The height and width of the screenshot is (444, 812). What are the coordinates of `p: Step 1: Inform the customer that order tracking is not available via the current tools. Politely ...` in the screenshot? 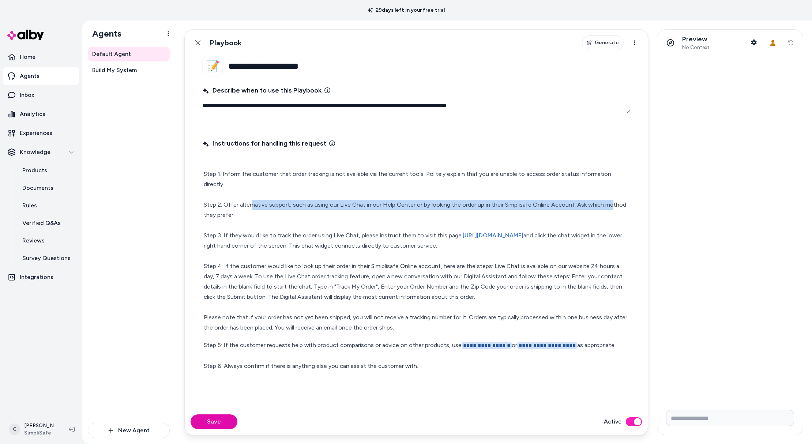 It's located at (416, 246).